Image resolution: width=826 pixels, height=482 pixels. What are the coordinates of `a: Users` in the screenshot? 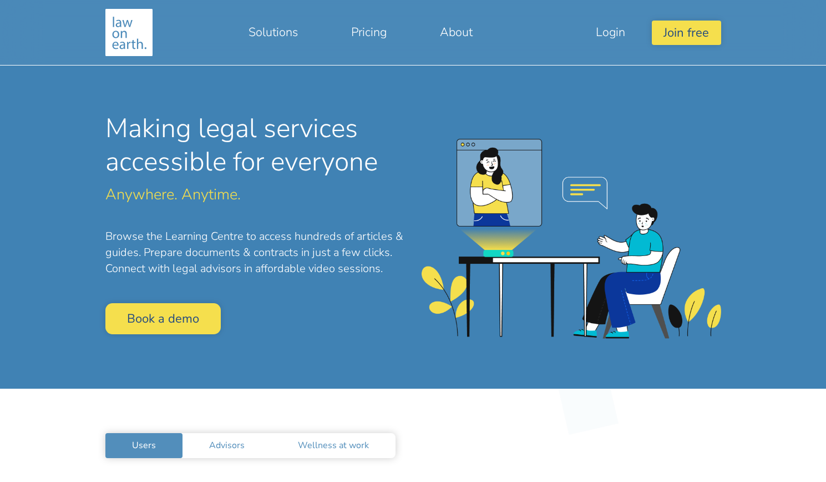 It's located at (144, 445).